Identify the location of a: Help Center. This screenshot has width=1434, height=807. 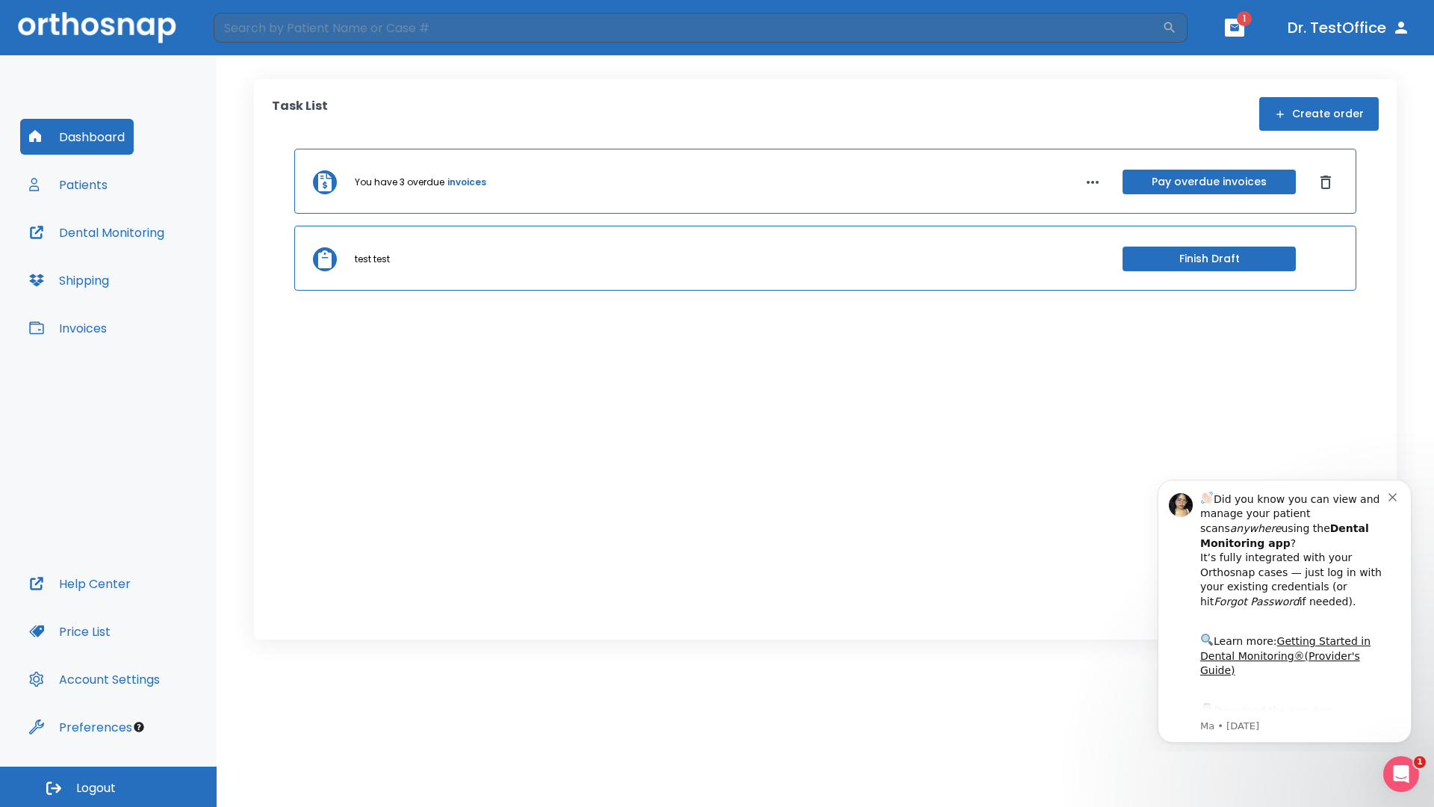
(80, 583).